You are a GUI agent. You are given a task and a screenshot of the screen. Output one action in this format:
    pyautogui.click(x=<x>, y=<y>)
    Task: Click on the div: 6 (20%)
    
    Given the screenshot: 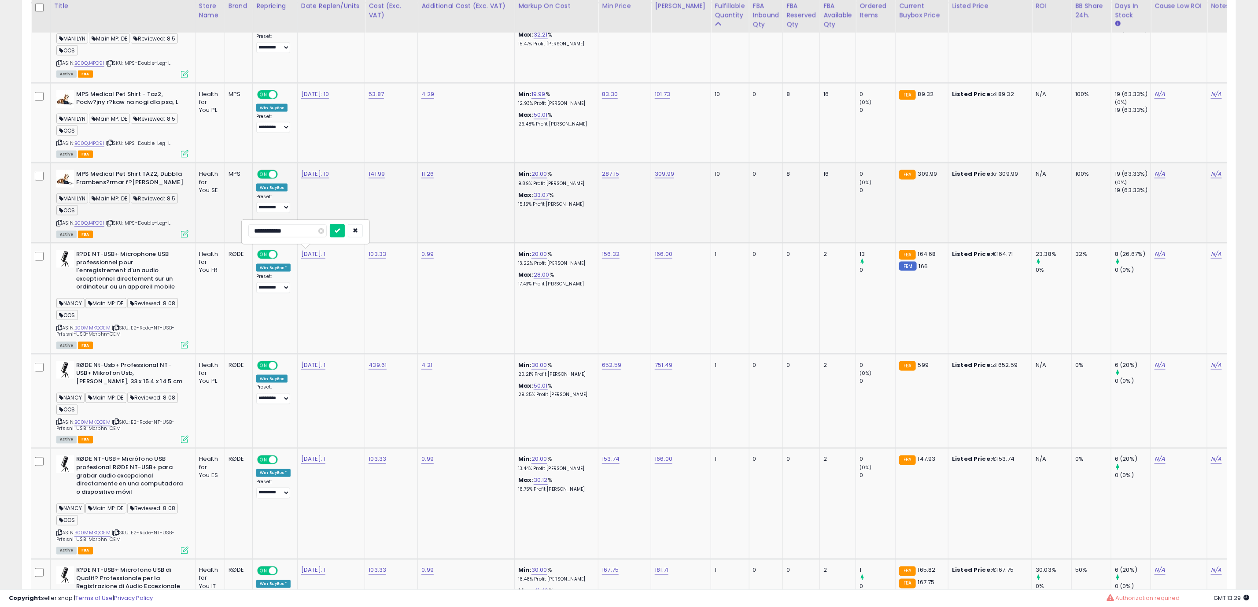 What is the action you would take?
    pyautogui.click(x=1133, y=459)
    